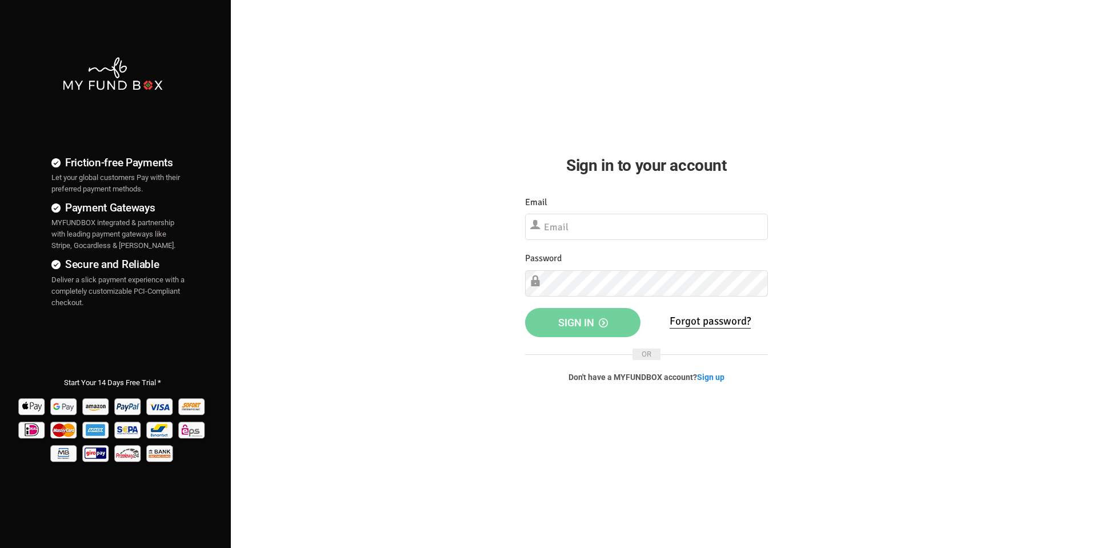  I want to click on img: Apple Pay, so click(32, 406).